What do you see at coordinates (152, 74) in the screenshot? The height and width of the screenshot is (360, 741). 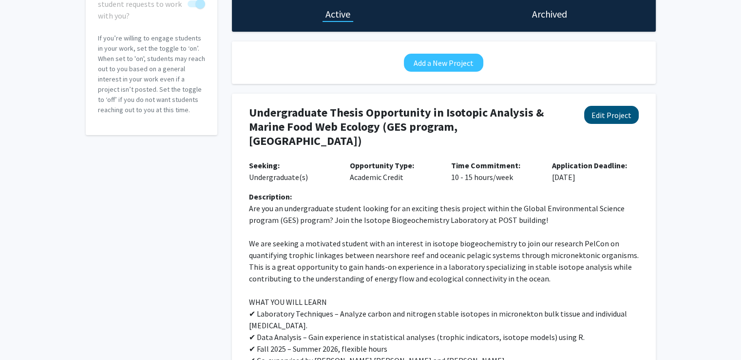 I see `p: If you’re willing to engage students in your work, set the toggle to ‘on’. When set to 'on', stud...` at bounding box center [152, 74].